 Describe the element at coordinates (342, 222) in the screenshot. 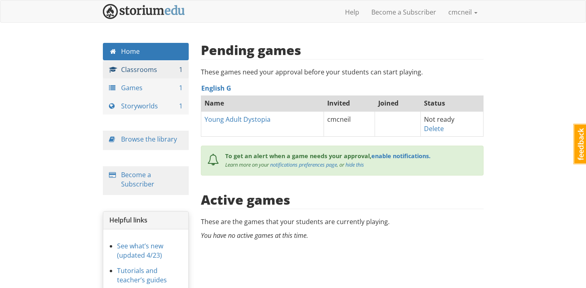

I see `p: These are the games that your students are currently playing.` at that location.